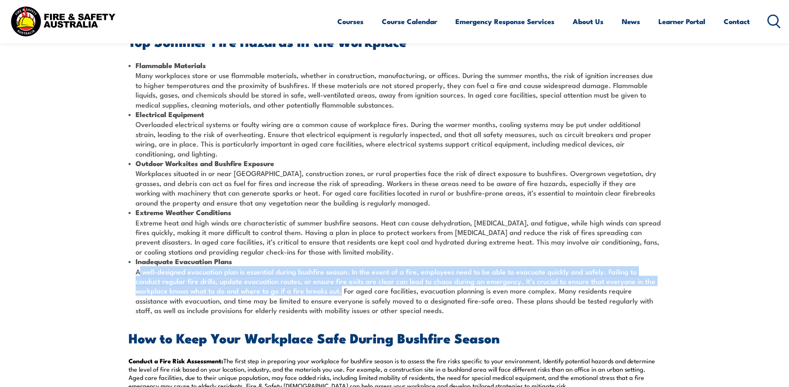  Describe the element at coordinates (205, 163) in the screenshot. I see `strong: Outdoor Worksites and Bushfire Exposure` at that location.